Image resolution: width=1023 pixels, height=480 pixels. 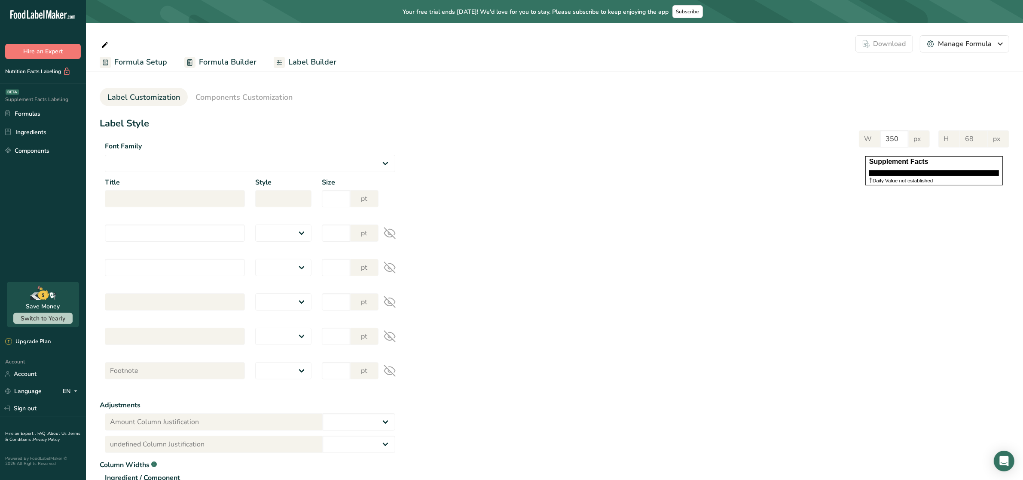 What do you see at coordinates (250, 123) in the screenshot?
I see `h1: Label Style` at bounding box center [250, 123].